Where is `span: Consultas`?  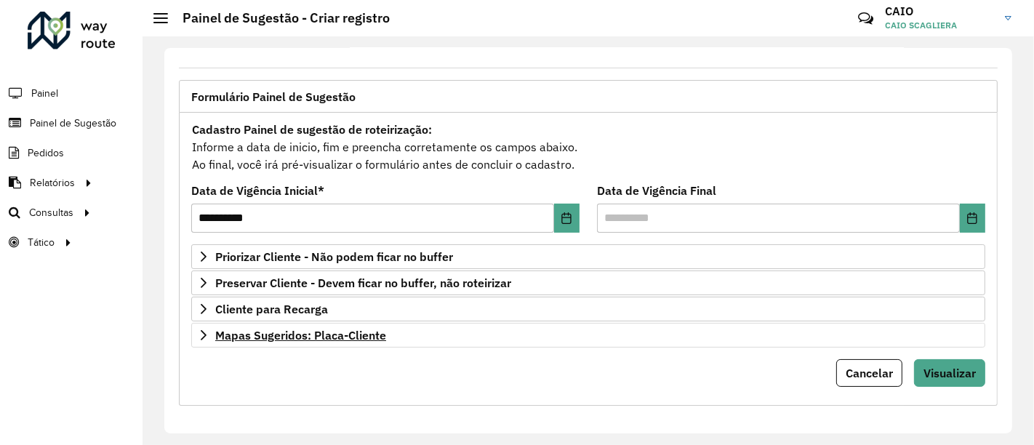 span: Consultas is located at coordinates (51, 212).